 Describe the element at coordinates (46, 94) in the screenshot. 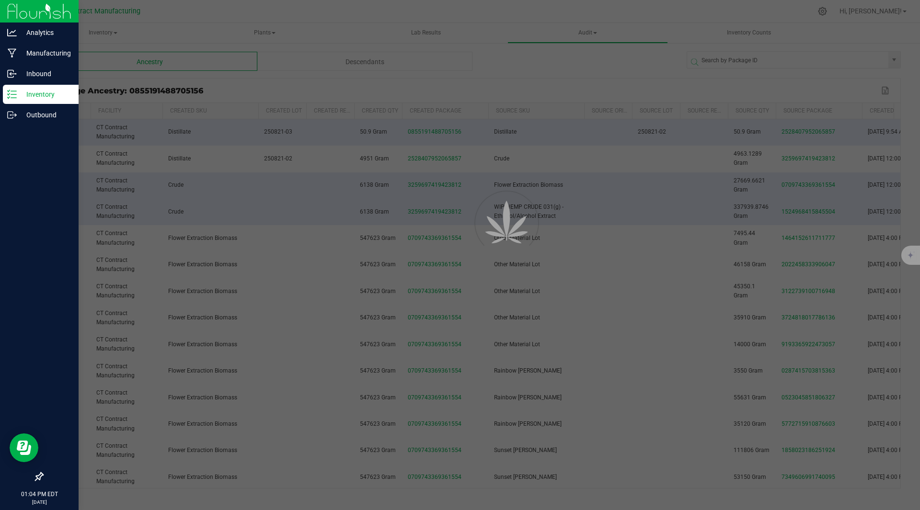

I see `p: Inventory` at that location.